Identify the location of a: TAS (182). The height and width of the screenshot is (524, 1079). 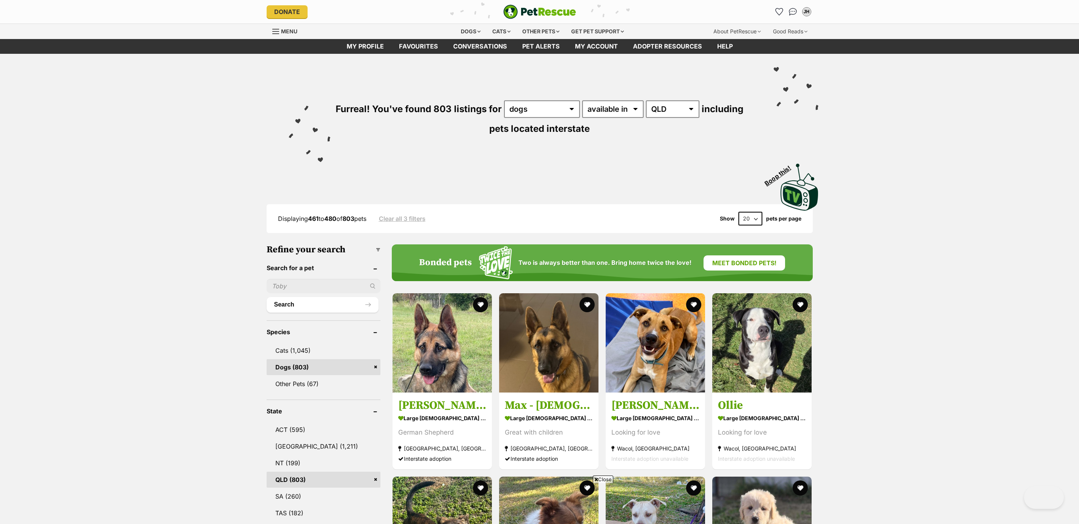
(323, 513).